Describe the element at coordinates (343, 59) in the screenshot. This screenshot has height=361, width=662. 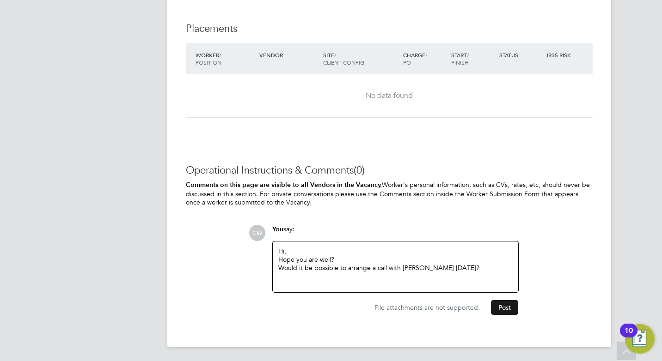
I see `span: / Client Config` at that location.